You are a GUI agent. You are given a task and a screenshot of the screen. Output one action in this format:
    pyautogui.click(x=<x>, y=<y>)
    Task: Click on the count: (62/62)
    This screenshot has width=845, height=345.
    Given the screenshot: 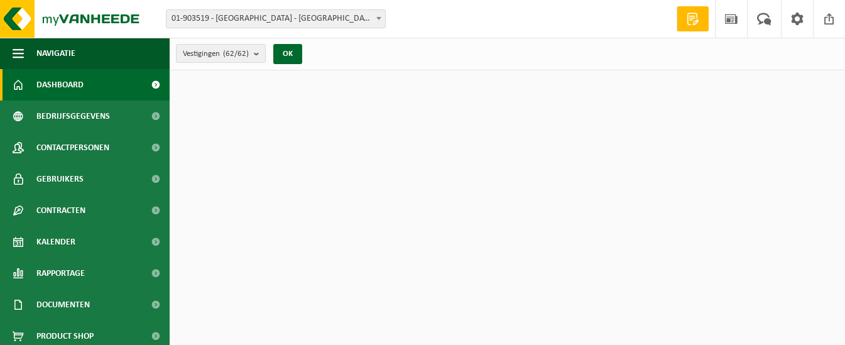 What is the action you would take?
    pyautogui.click(x=235, y=53)
    